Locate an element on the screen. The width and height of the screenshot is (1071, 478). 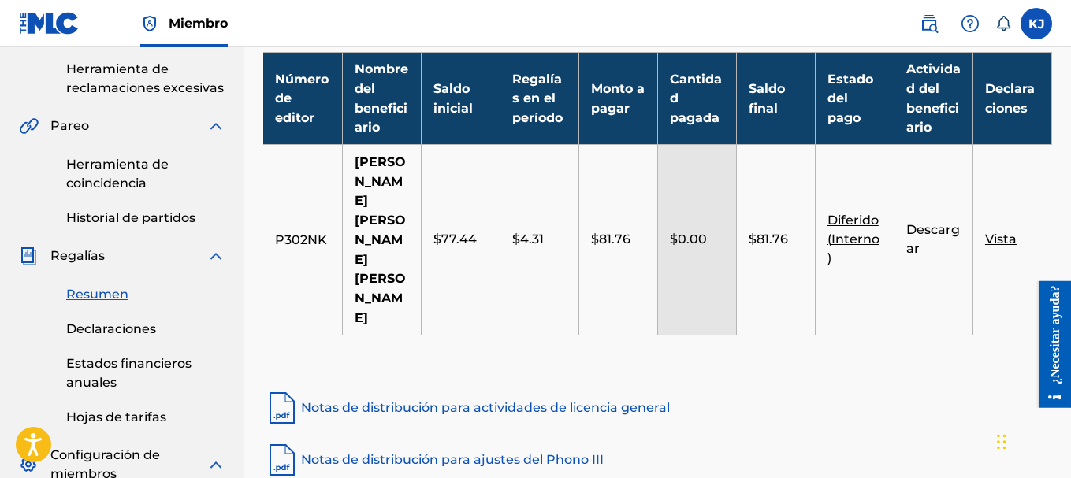
a: Estados financieros anuales is located at coordinates (146, 374).